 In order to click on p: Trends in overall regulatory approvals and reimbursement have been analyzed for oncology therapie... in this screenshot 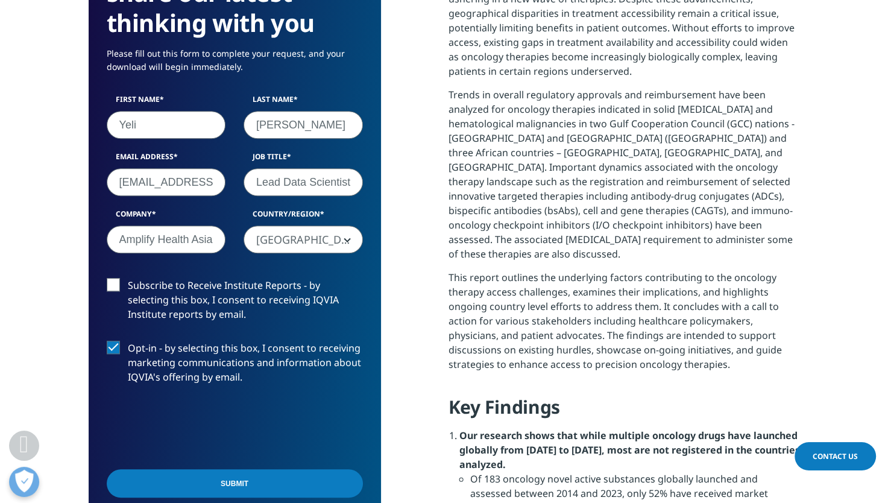, I will do `click(624, 178)`.